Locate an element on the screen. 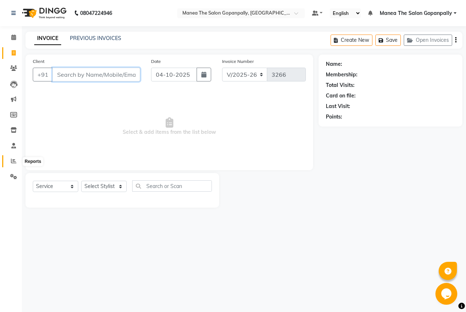 The height and width of the screenshot is (312, 466). b: 08047224946 is located at coordinates (96, 13).